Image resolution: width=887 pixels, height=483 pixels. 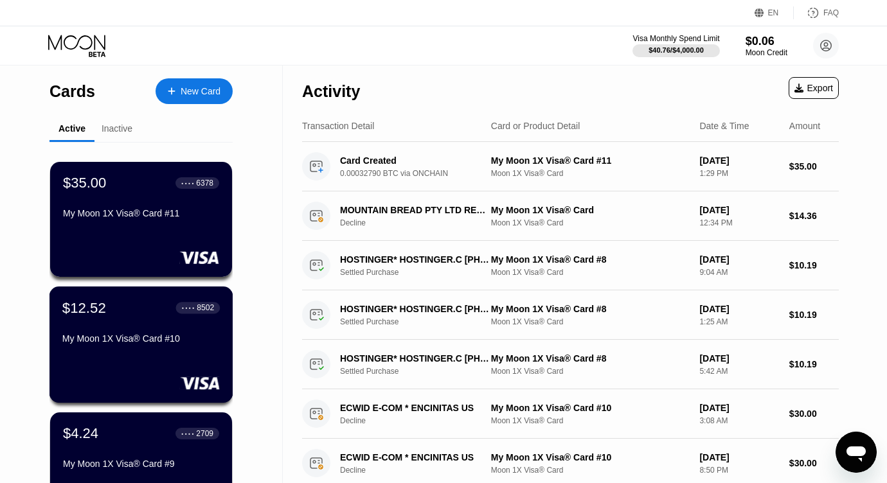 I want to click on div: $35.00● ● ● ●6378My Moon 1X Visa® Card #11, so click(x=141, y=219).